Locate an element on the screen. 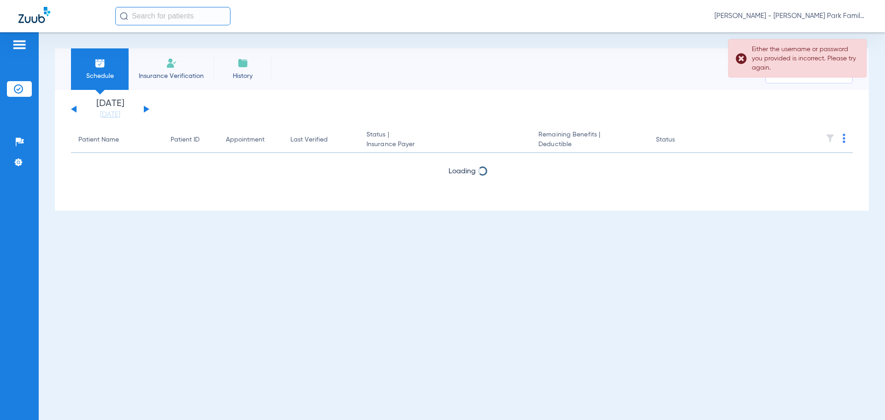 This screenshot has height=420, width=885. img: Manual Insurance Verification is located at coordinates (171, 63).